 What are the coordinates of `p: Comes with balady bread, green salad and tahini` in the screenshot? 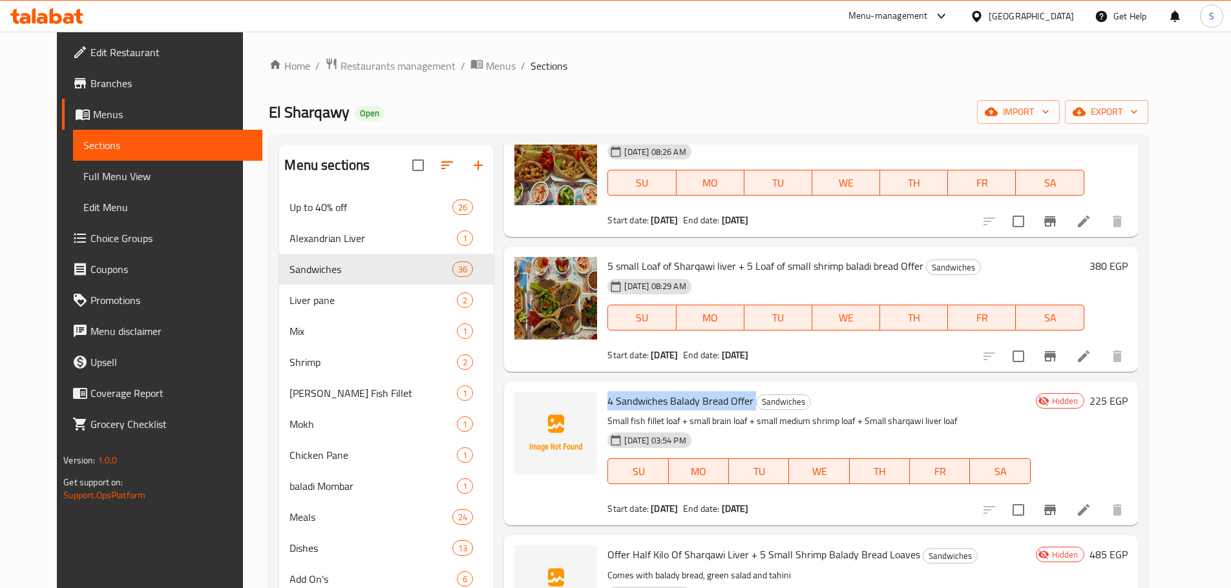 It's located at (818, 576).